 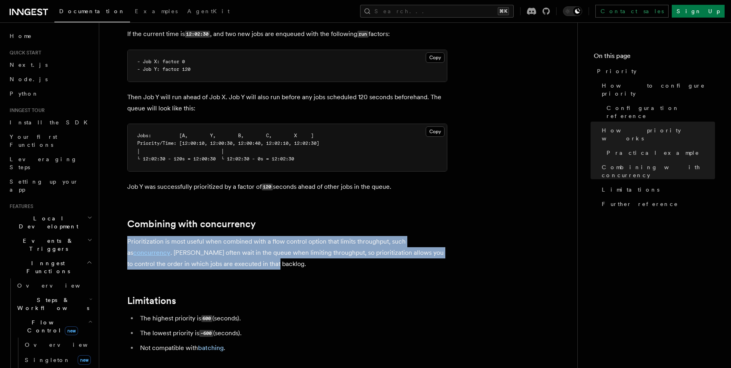 What do you see at coordinates (630, 190) in the screenshot?
I see `span: Limitations` at bounding box center [630, 190].